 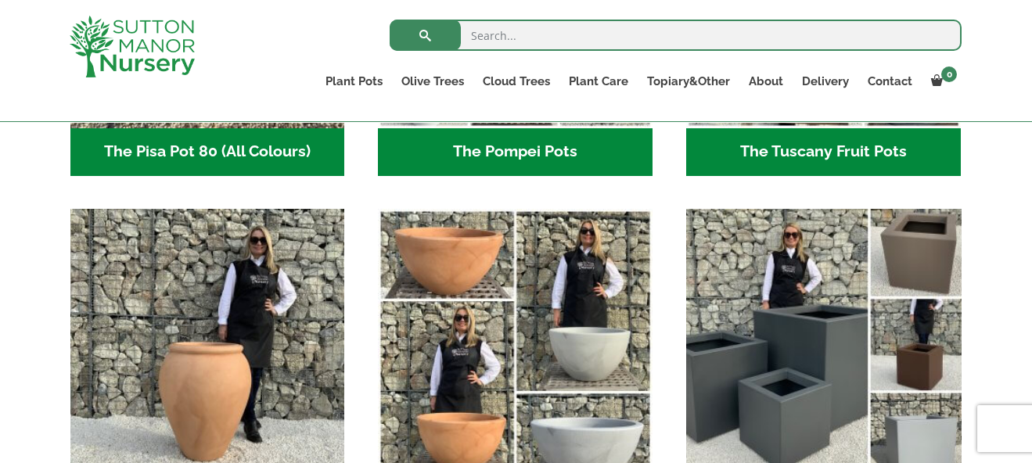 What do you see at coordinates (826, 81) in the screenshot?
I see `a: Delivery` at bounding box center [826, 81].